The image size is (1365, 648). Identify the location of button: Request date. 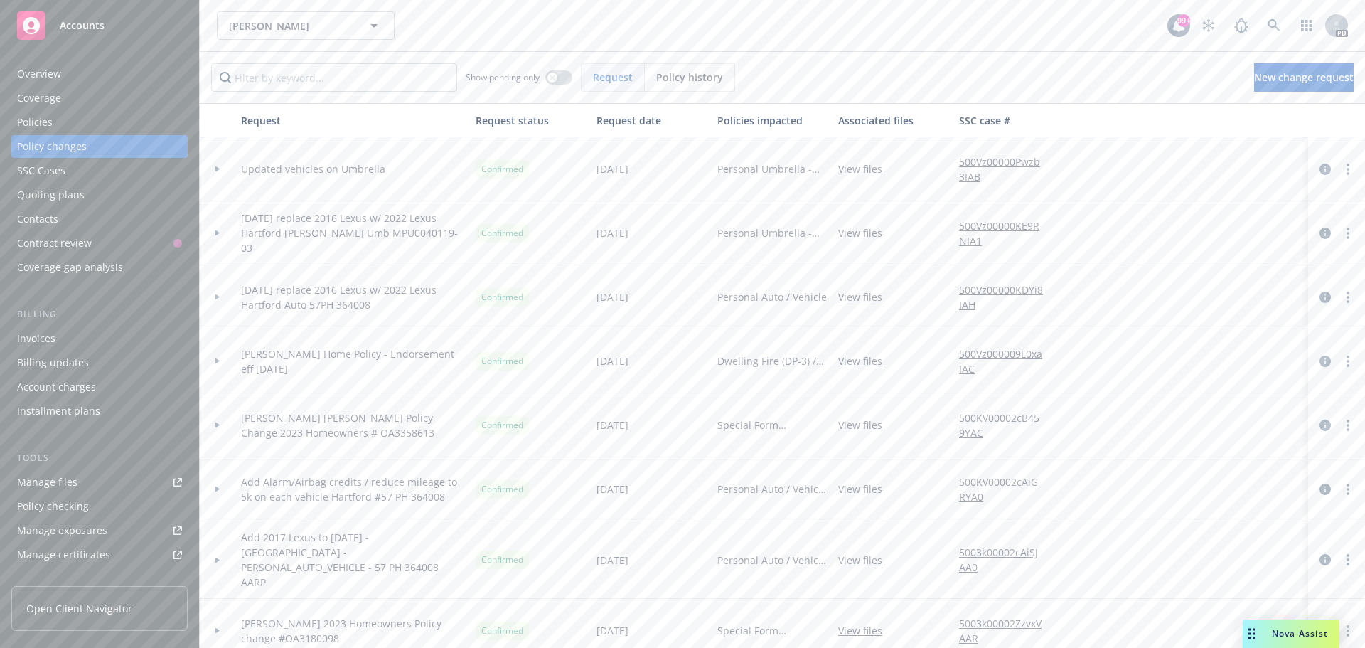
(651, 120).